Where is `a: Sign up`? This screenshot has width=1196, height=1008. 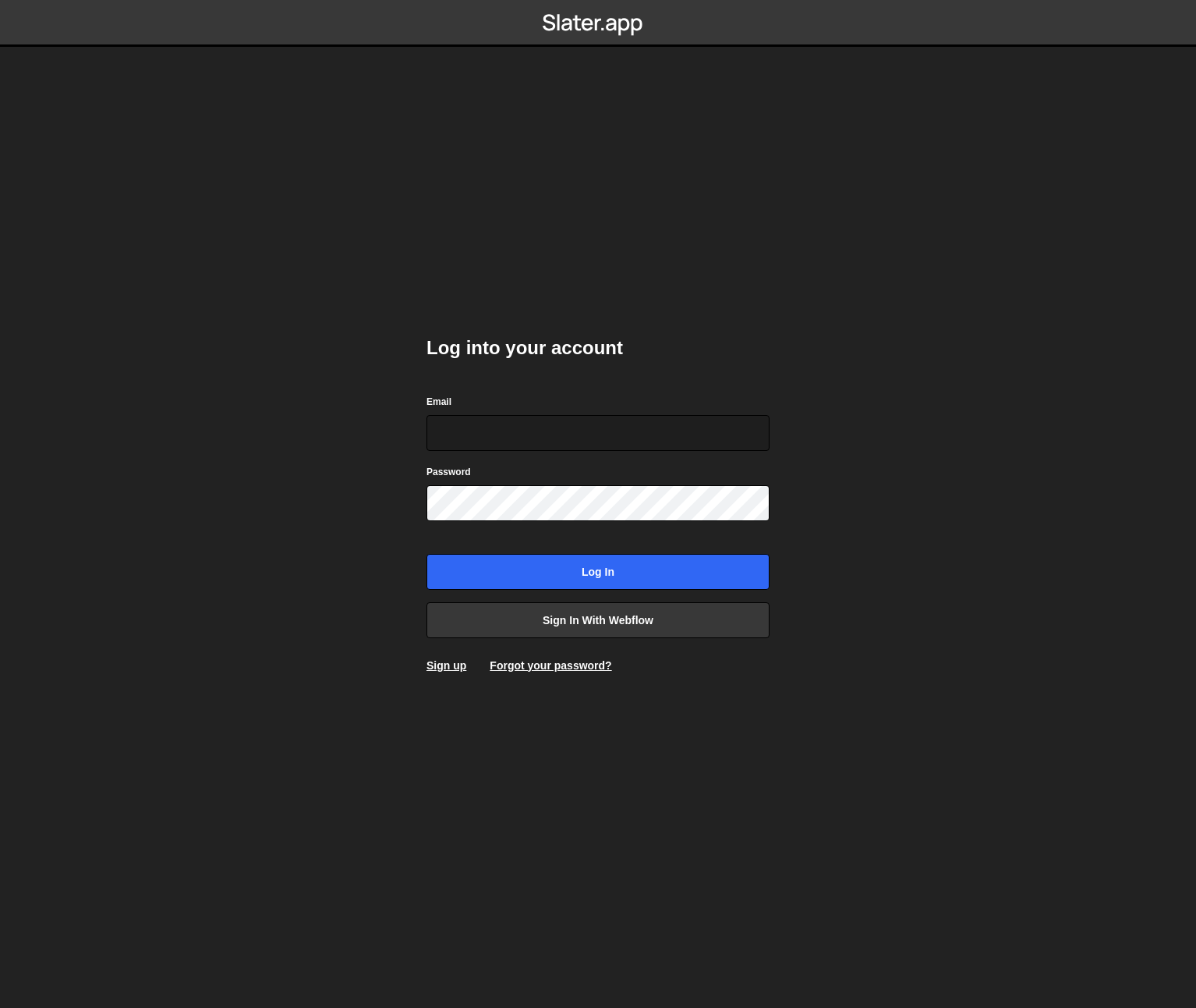 a: Sign up is located at coordinates (446, 665).